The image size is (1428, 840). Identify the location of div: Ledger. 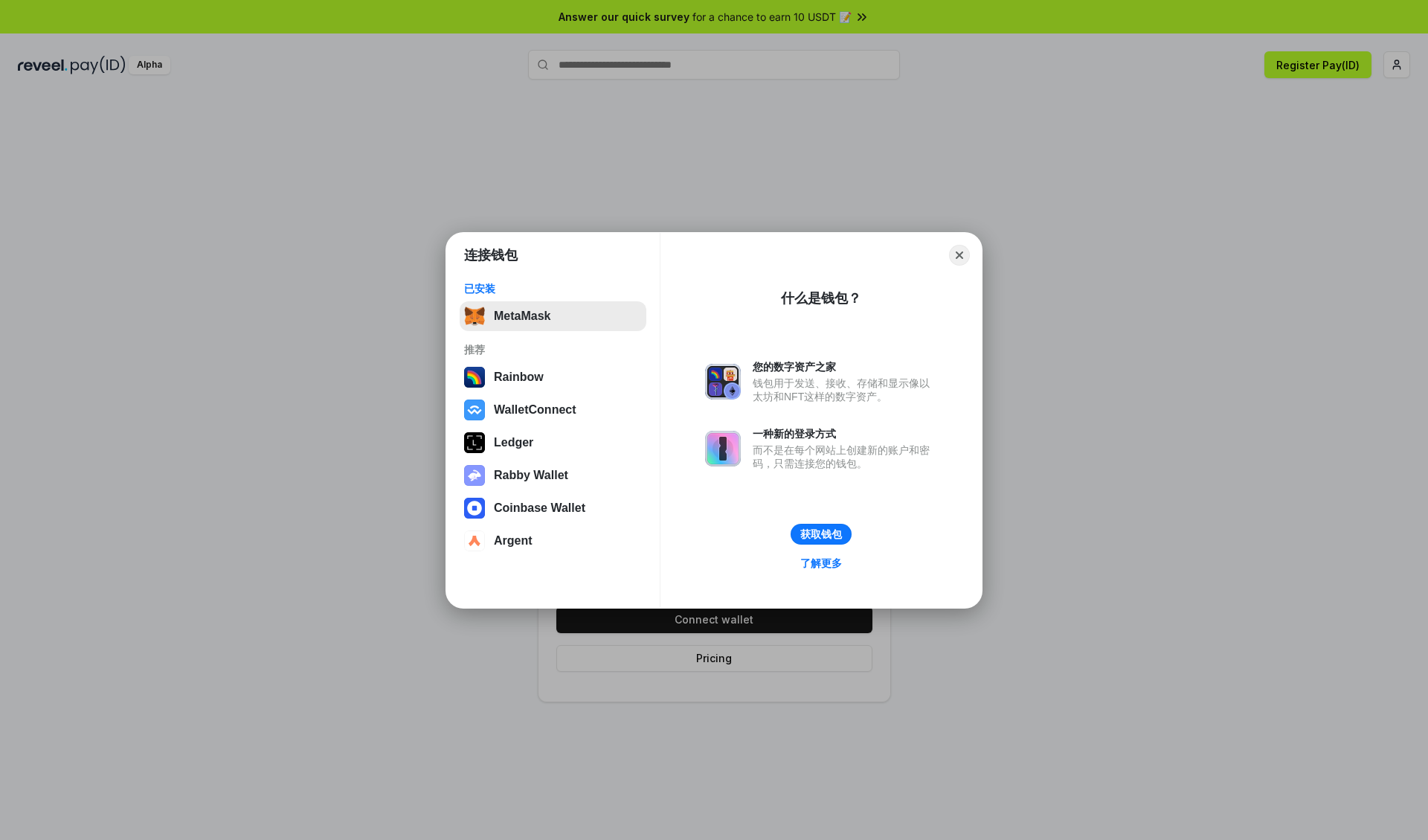
(513, 443).